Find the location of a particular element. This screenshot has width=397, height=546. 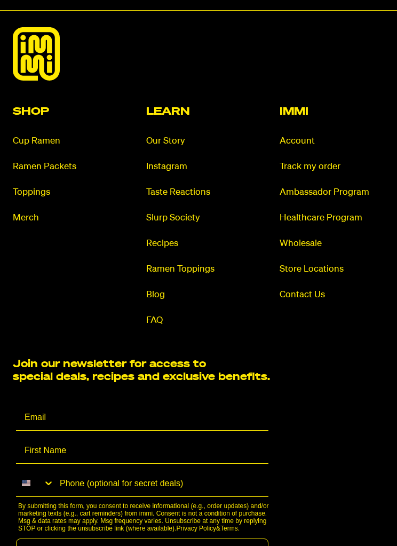

img: immieats is located at coordinates (36, 54).